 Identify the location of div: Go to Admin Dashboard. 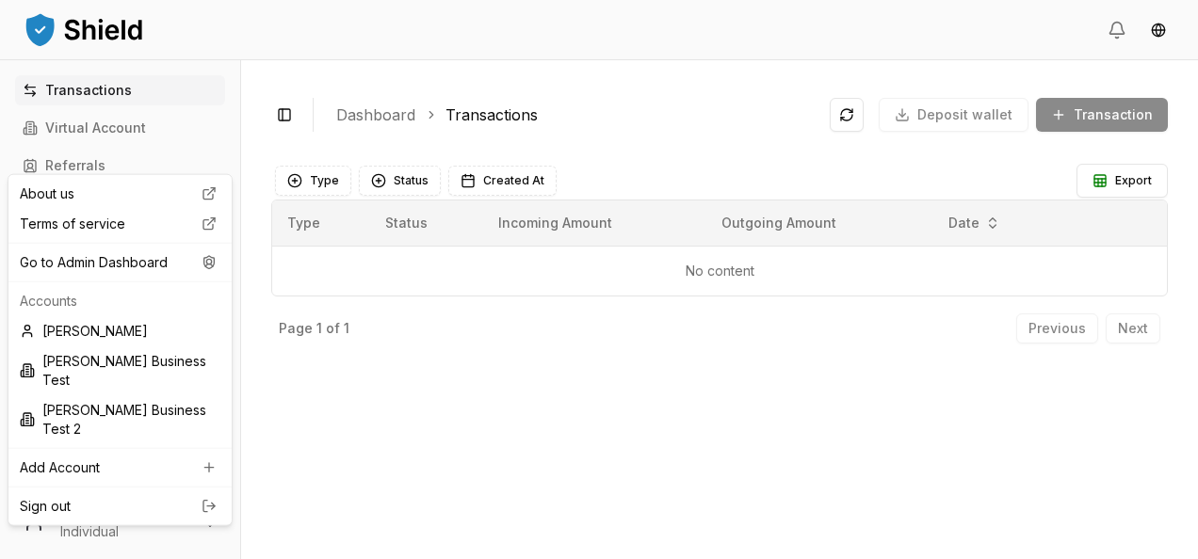
(120, 263).